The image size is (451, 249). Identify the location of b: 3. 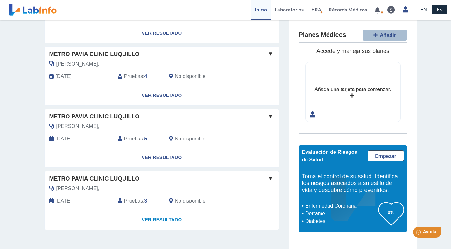
(146, 201).